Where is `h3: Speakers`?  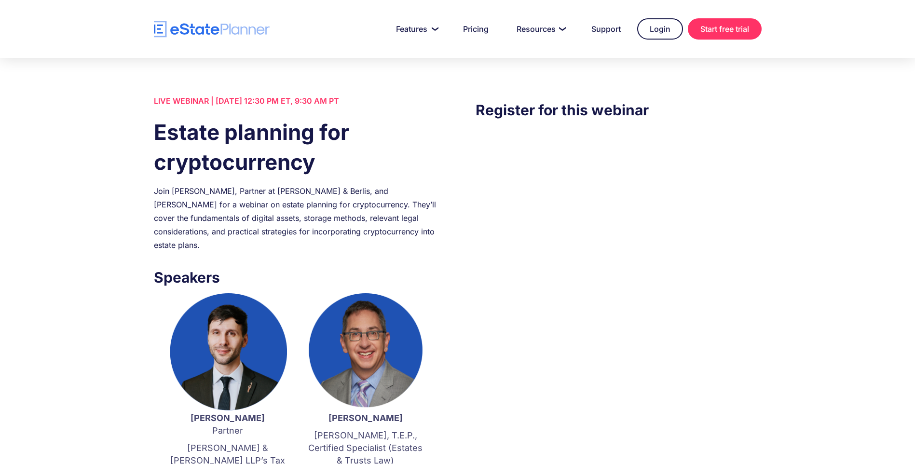 h3: Speakers is located at coordinates (297, 277).